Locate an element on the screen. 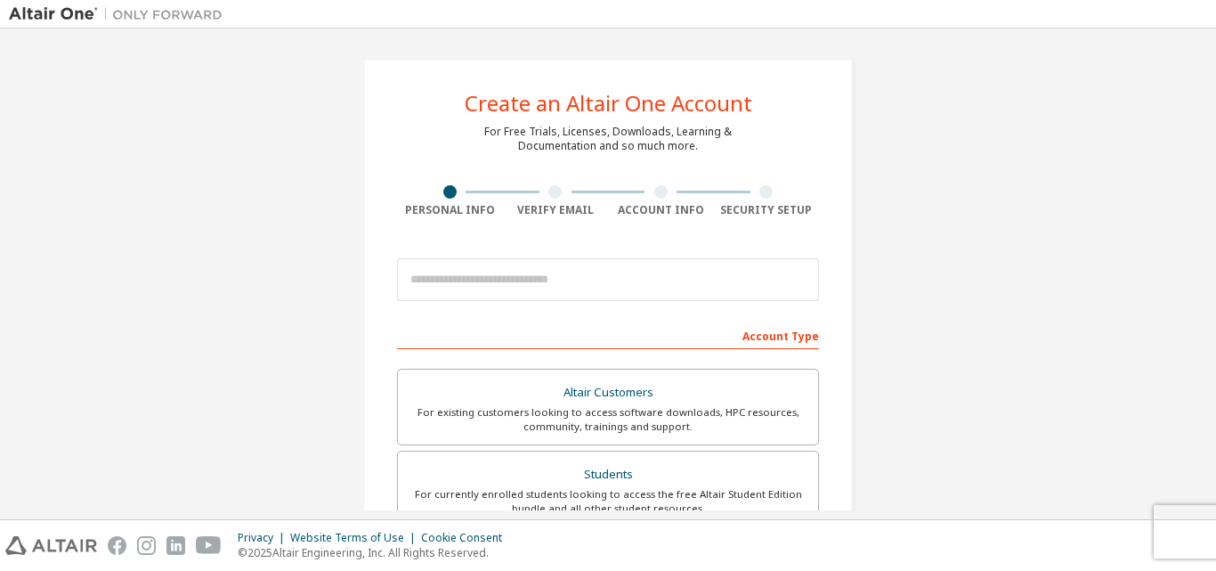 The height and width of the screenshot is (571, 1216). img: instagram.svg is located at coordinates (146, 545).